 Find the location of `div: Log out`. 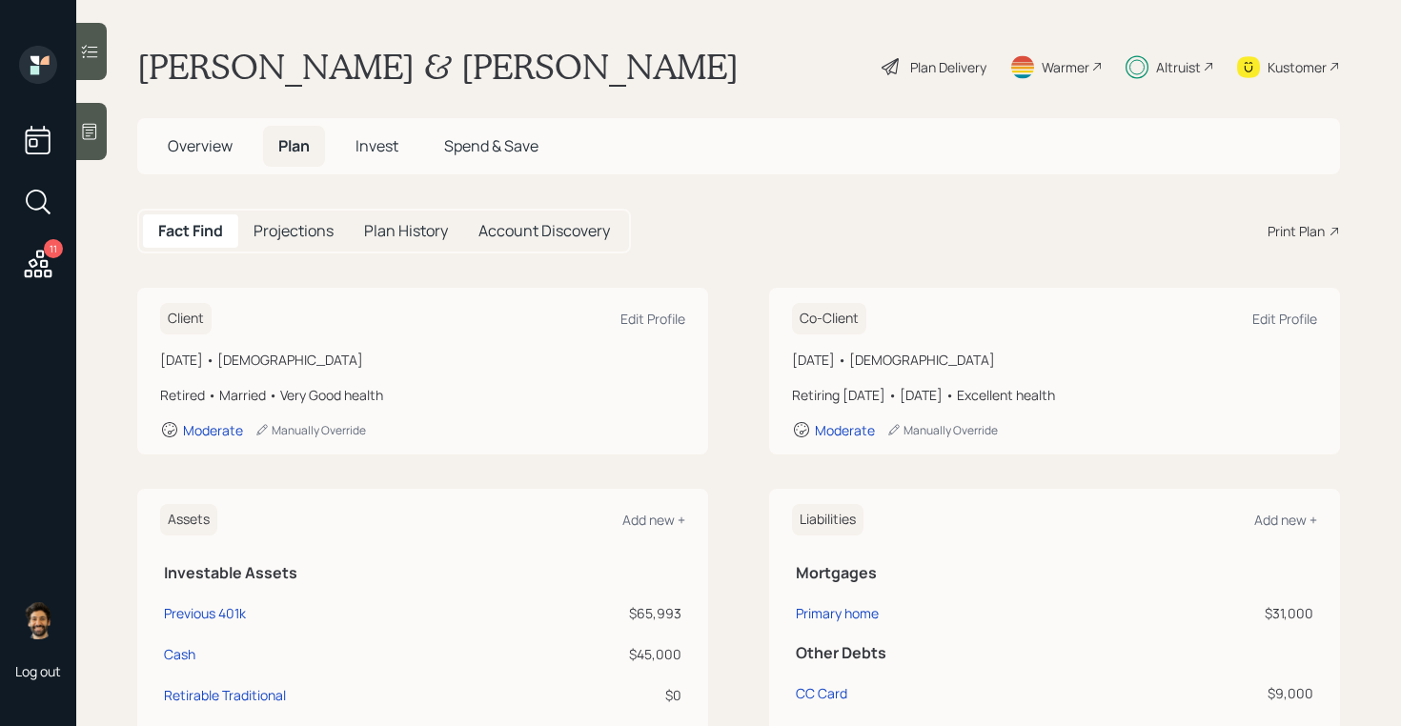

div: Log out is located at coordinates (38, 671).